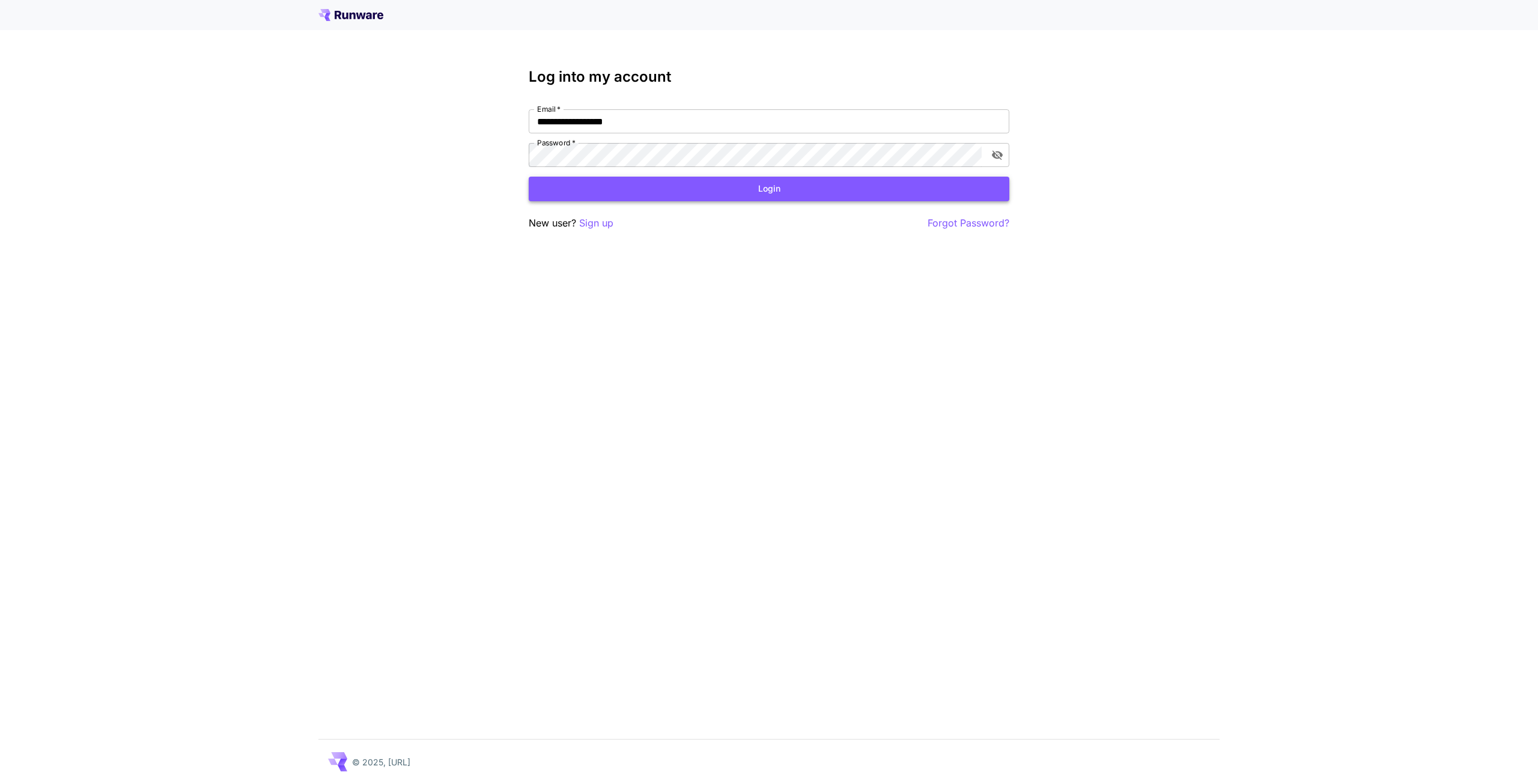 This screenshot has height=784, width=1538. What do you see at coordinates (769, 77) in the screenshot?
I see `h3: Log into my account` at bounding box center [769, 77].